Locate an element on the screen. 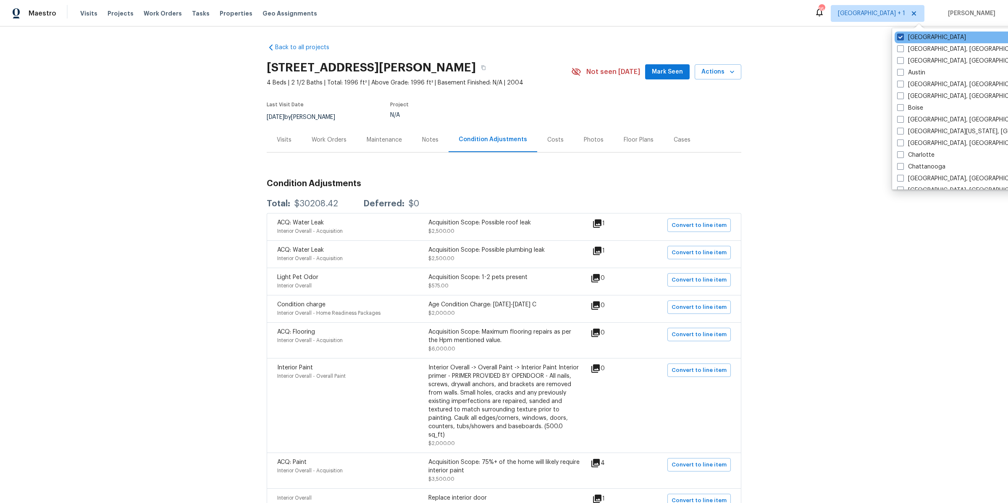  a: Back to all projects is located at coordinates (307, 47).